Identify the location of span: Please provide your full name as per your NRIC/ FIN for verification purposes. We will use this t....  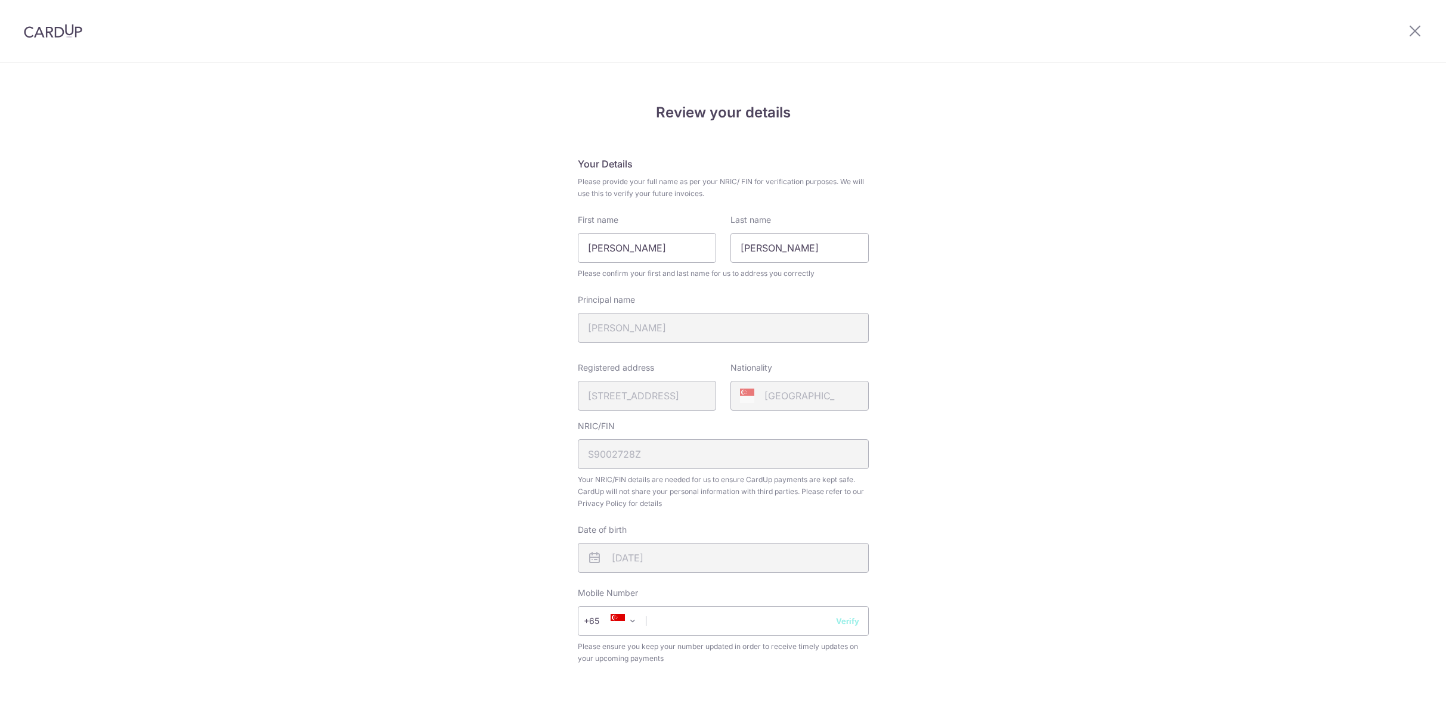
(723, 188).